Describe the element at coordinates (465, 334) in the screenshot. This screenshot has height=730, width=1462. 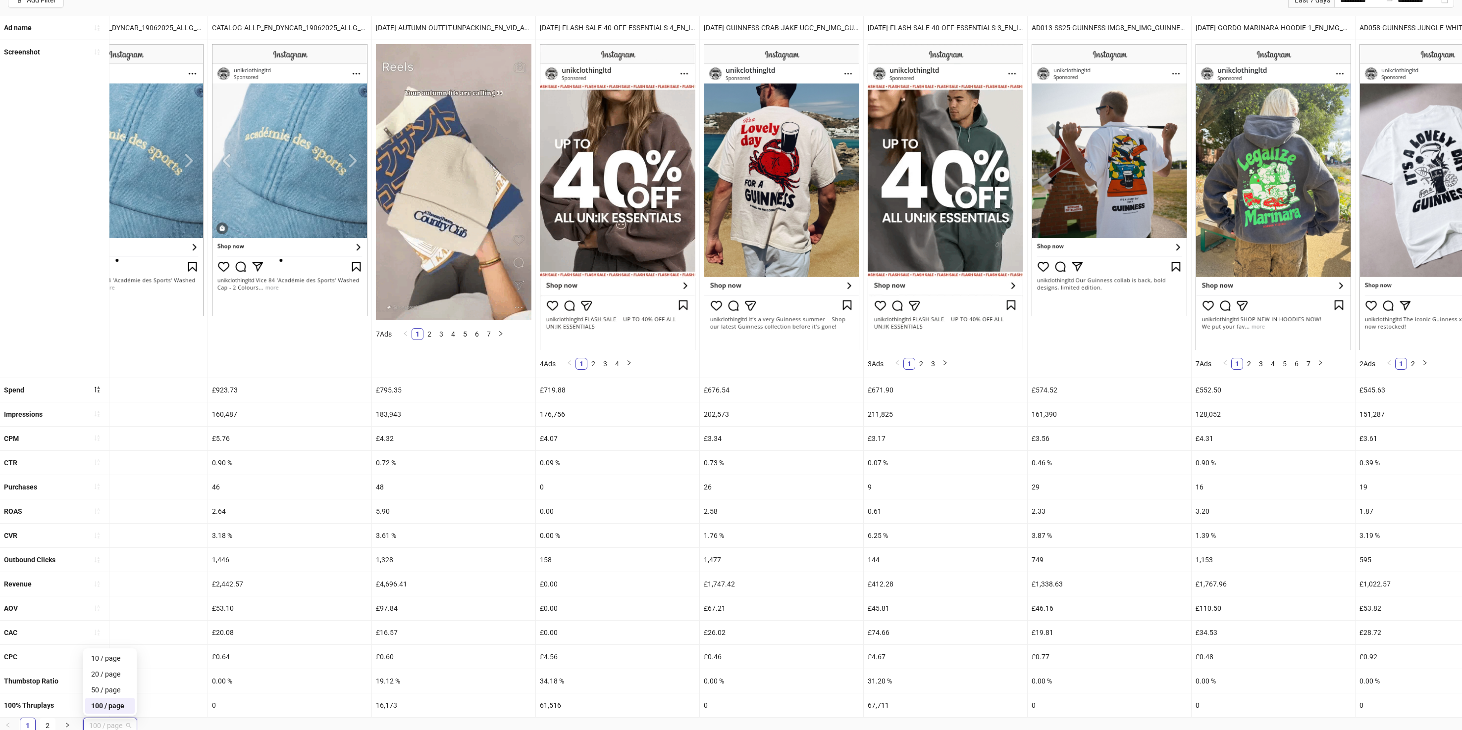
I see `li: 5` at that location.